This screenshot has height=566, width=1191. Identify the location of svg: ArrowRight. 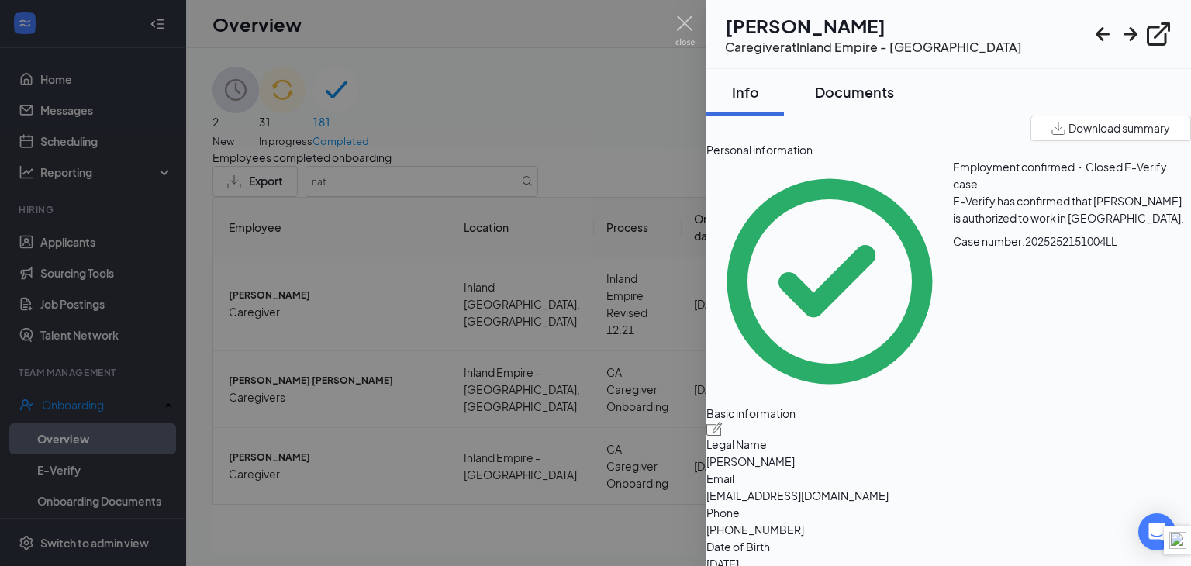
(1130, 34).